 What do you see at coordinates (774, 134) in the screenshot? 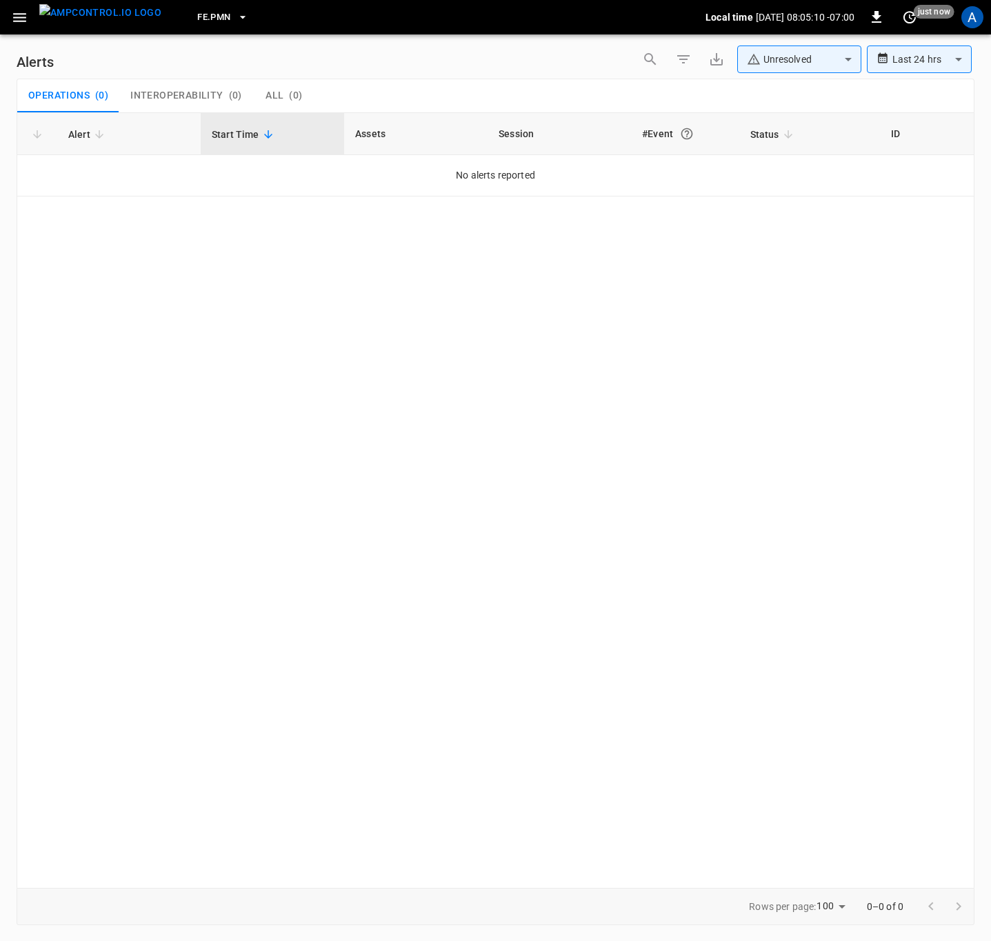
I see `span: Status` at bounding box center [774, 134].